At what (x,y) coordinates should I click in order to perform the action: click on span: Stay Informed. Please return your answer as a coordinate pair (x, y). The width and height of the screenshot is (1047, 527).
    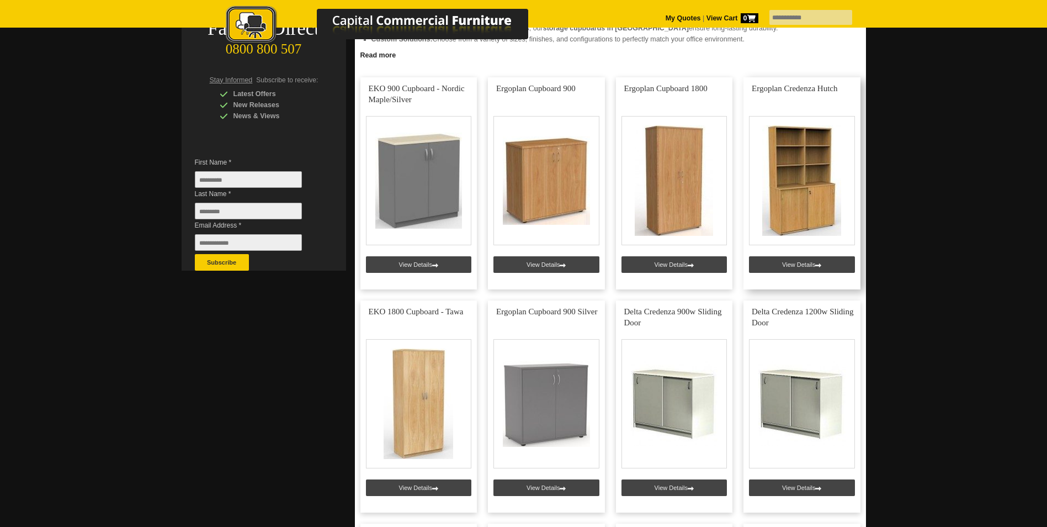
    Looking at the image, I should click on (231, 80).